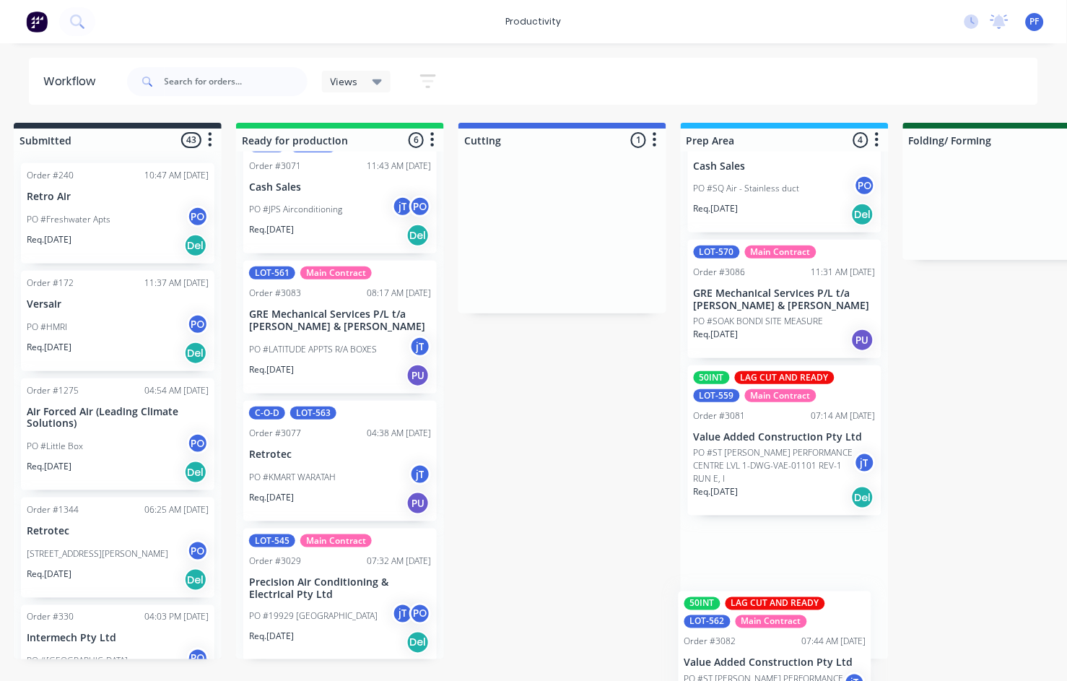 This screenshot has width=1067, height=681. I want to click on input: Search for orders..., so click(236, 82).